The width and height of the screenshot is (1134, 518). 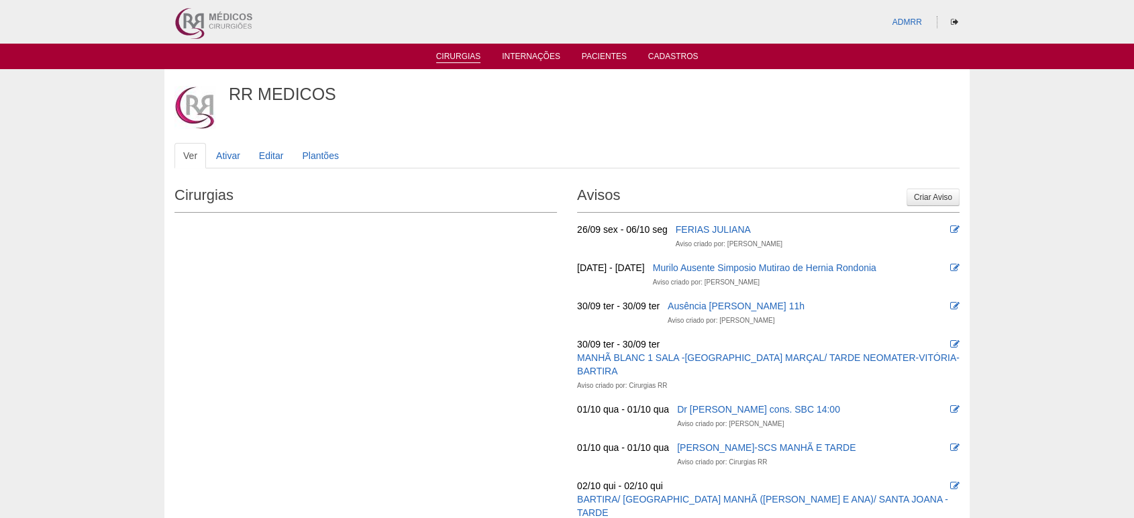 What do you see at coordinates (271, 156) in the screenshot?
I see `a: Editar` at bounding box center [271, 156].